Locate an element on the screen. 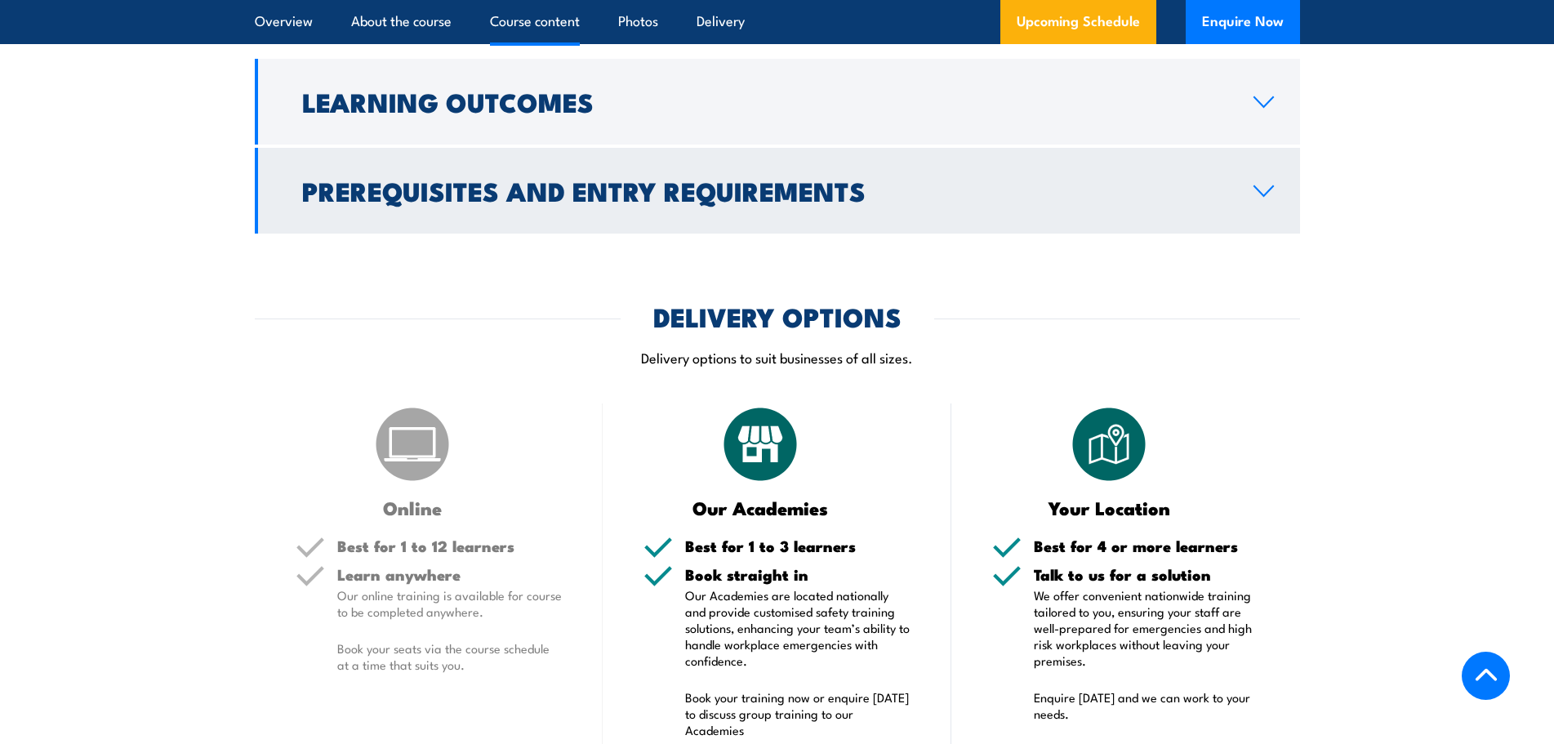 The height and width of the screenshot is (744, 1554). h5: Talk to us for a solution is located at coordinates (1146, 574).